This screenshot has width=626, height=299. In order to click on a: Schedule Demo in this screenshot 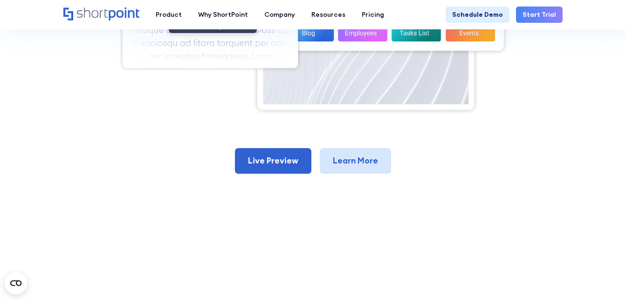, I will do `click(478, 14)`.